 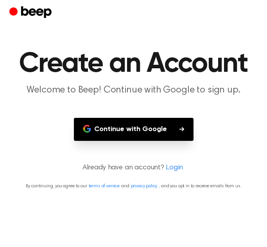 I want to click on h1: Create an Account, so click(x=133, y=64).